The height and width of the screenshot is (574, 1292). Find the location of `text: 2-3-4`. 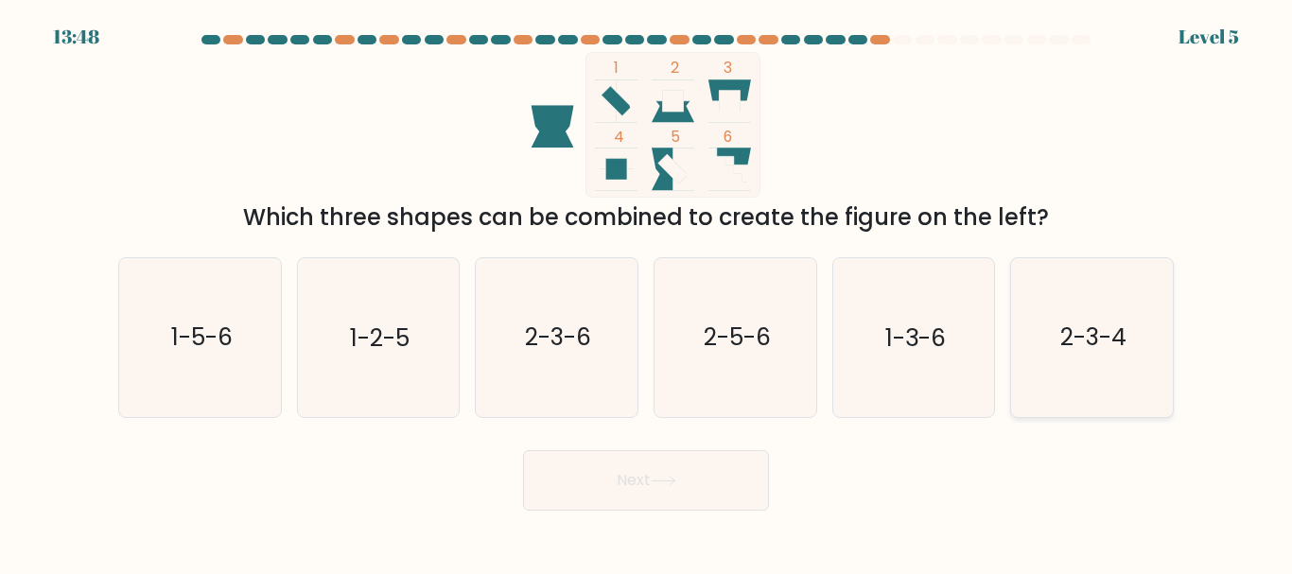

text: 2-3-4 is located at coordinates (1093, 338).